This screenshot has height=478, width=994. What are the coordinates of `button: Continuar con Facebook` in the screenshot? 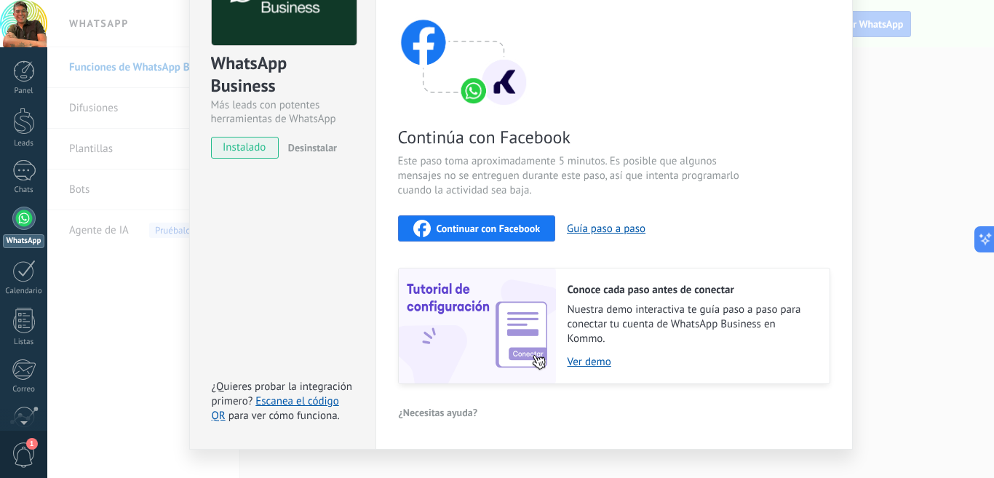 It's located at (477, 228).